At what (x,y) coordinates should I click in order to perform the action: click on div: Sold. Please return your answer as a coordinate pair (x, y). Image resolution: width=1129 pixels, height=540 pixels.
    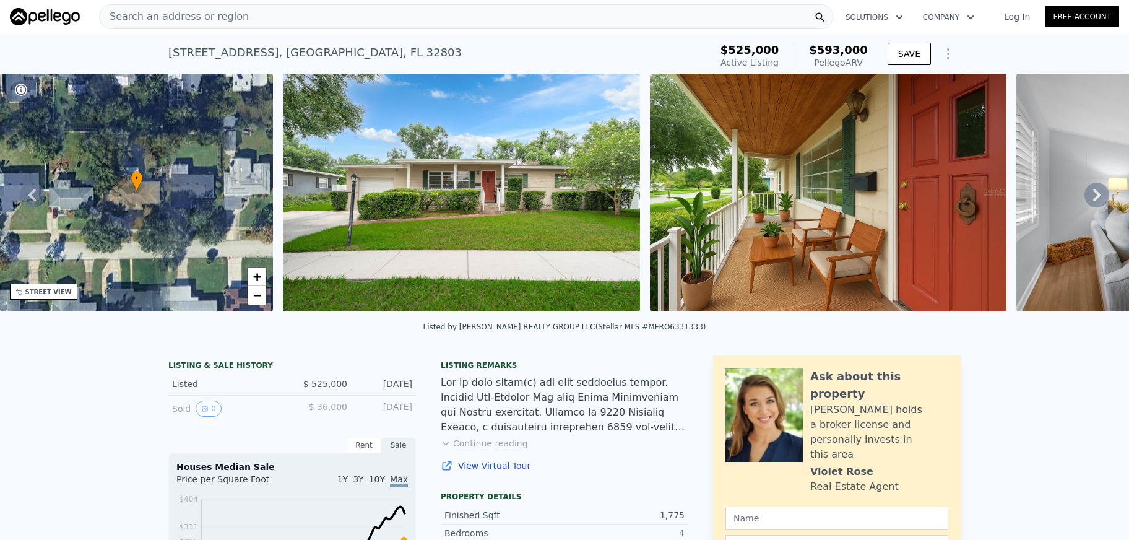
    Looking at the image, I should click on (227, 409).